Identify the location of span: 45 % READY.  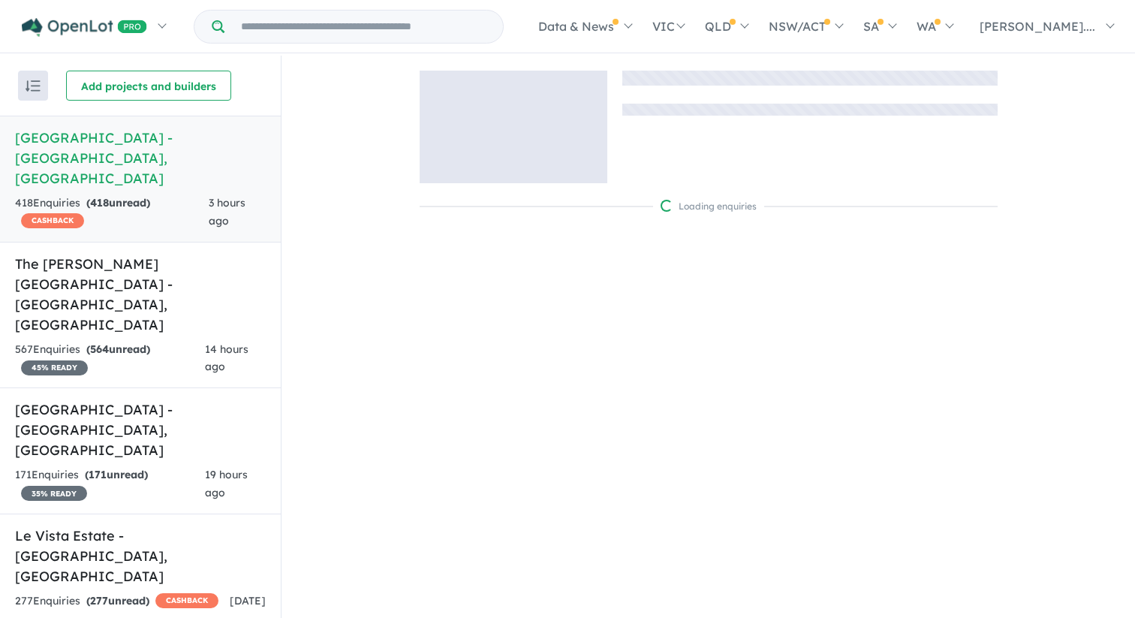
(54, 368).